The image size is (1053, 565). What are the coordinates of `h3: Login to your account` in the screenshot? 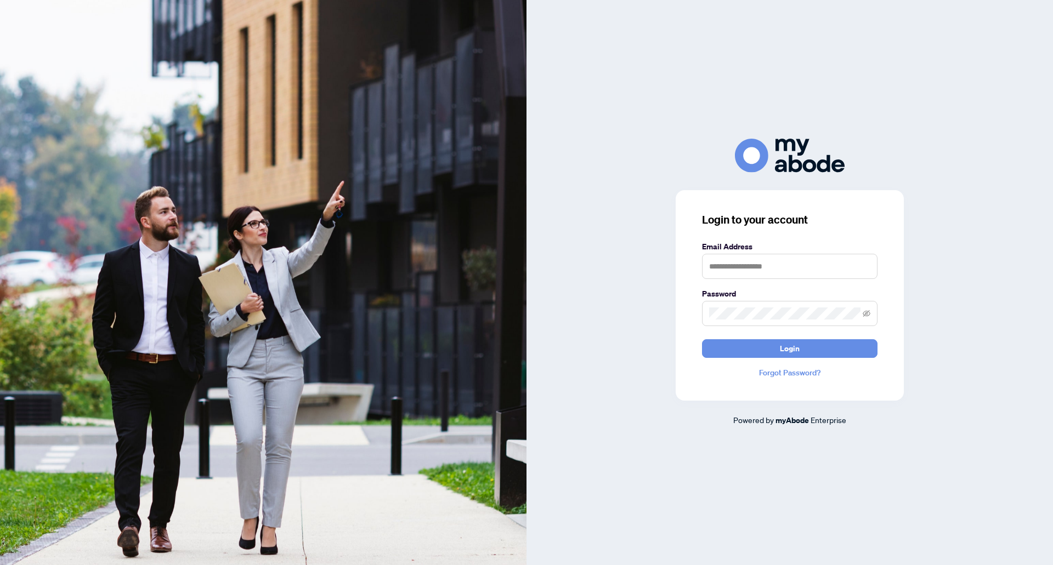 It's located at (789, 220).